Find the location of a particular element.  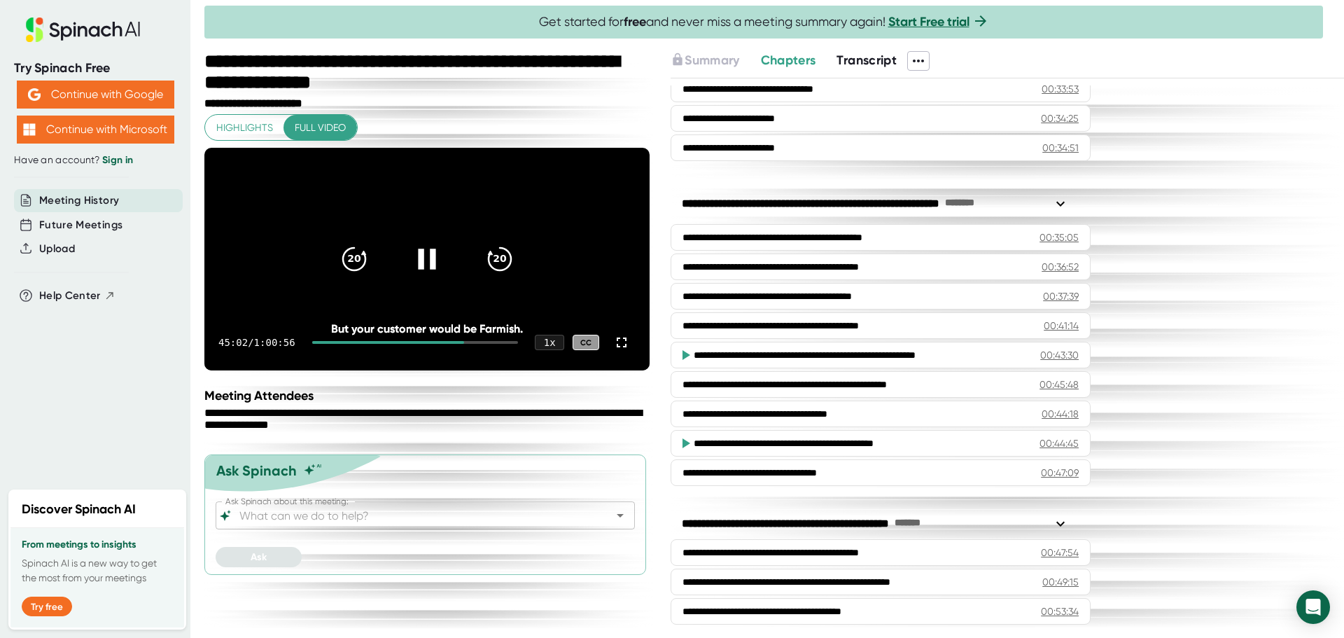

span: Chapters is located at coordinates (788, 60).